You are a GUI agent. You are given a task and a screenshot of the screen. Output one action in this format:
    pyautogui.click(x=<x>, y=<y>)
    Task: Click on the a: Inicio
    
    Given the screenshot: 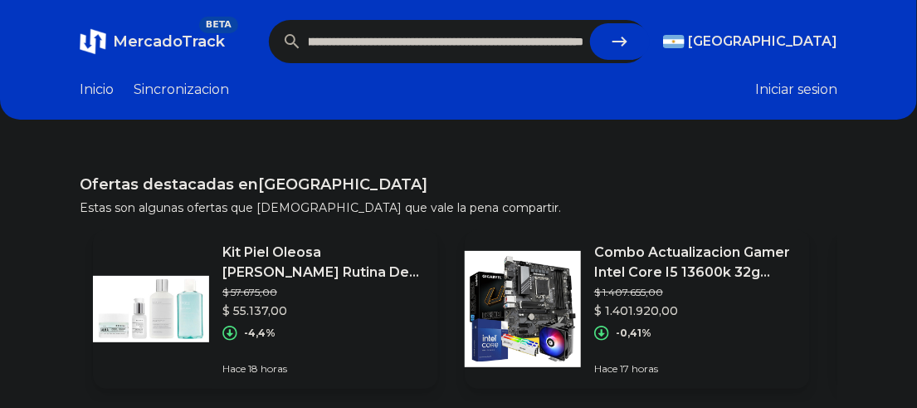 What is the action you would take?
    pyautogui.click(x=96, y=90)
    